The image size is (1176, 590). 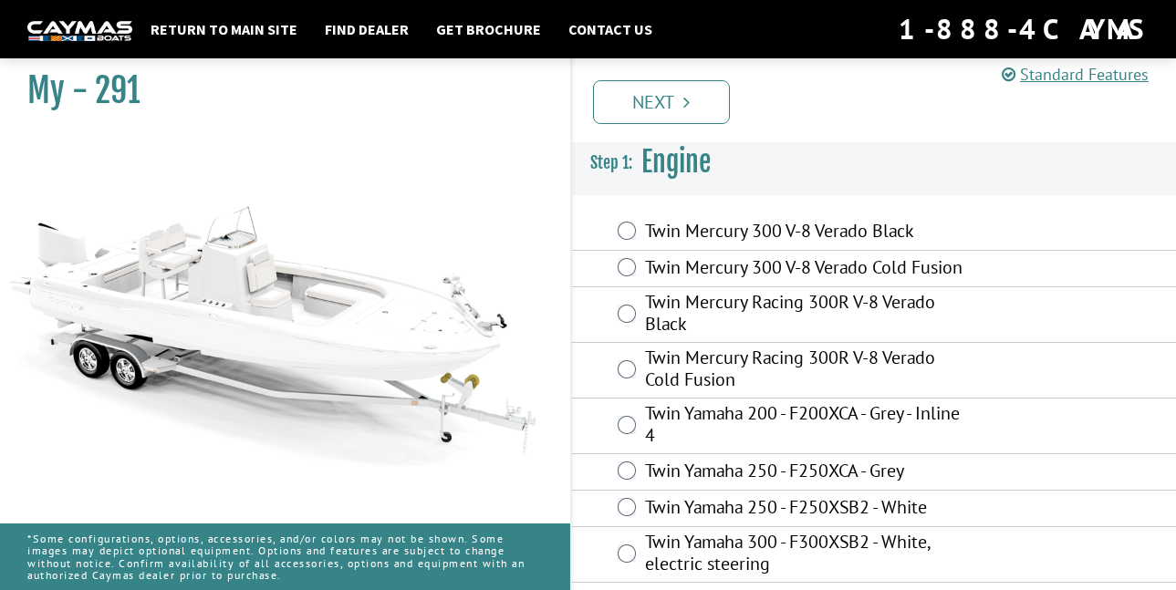 I want to click on p: *Some configurations, options, accessories, and/or colors may not be shown. Some images may depic..., so click(x=285, y=557).